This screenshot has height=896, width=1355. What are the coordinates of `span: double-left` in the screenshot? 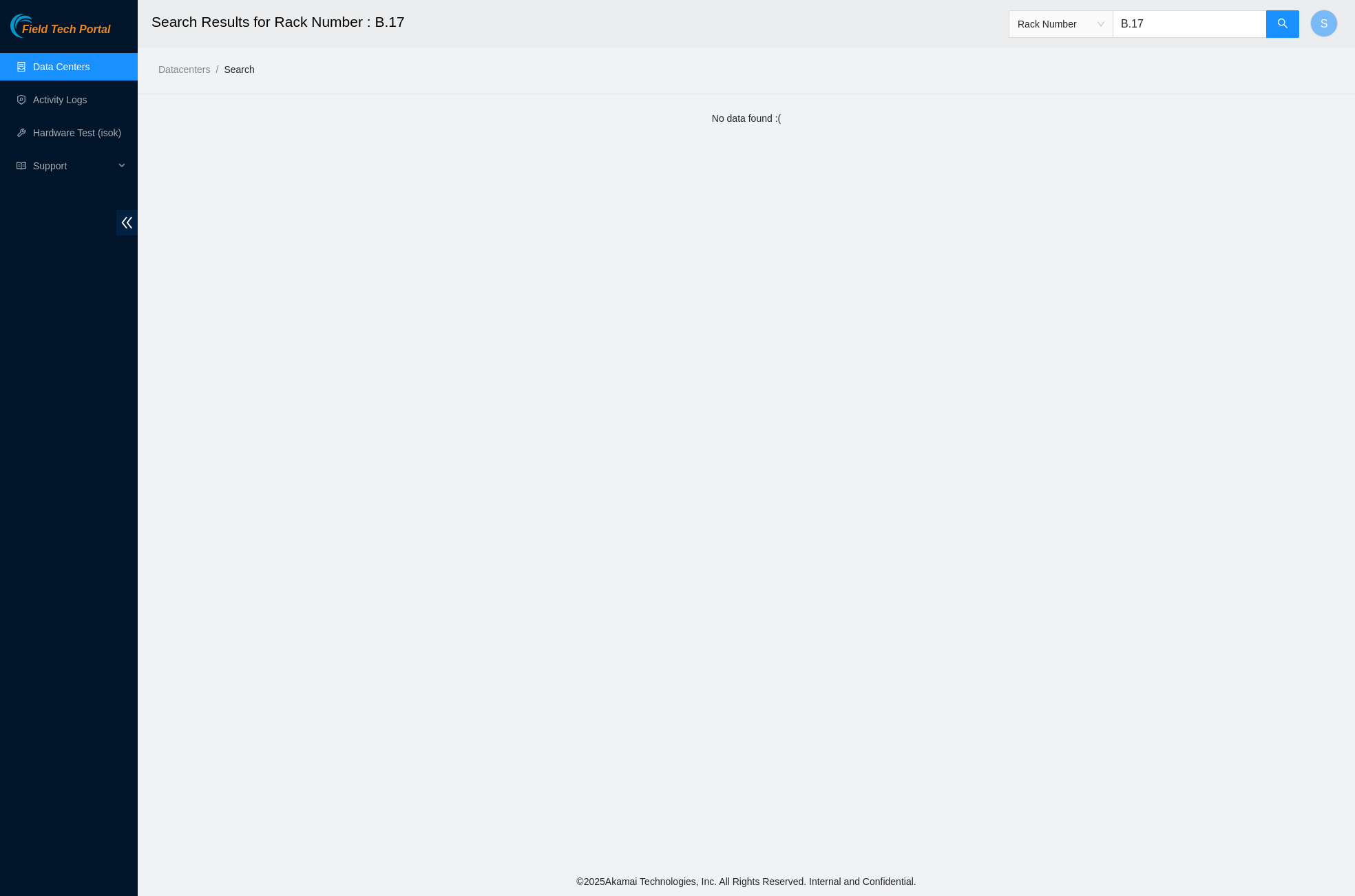 It's located at (126, 223).